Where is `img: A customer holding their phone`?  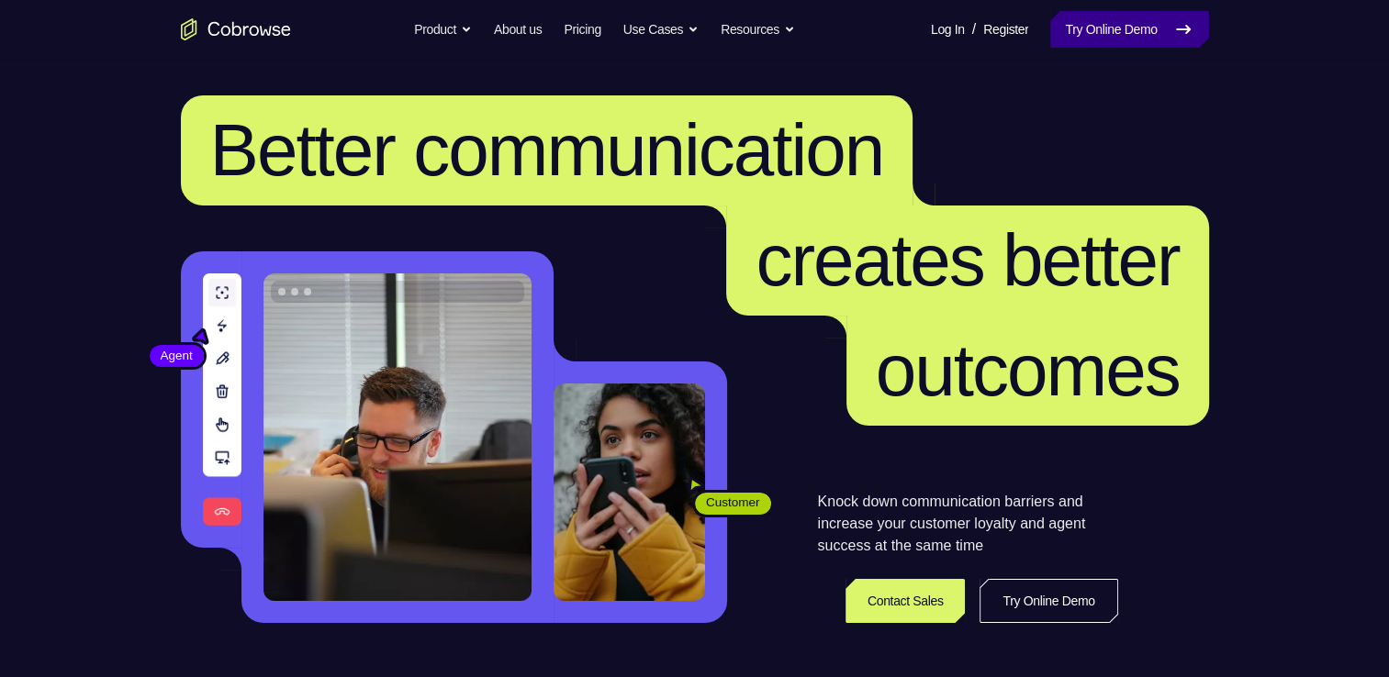 img: A customer holding their phone is located at coordinates (629, 492).